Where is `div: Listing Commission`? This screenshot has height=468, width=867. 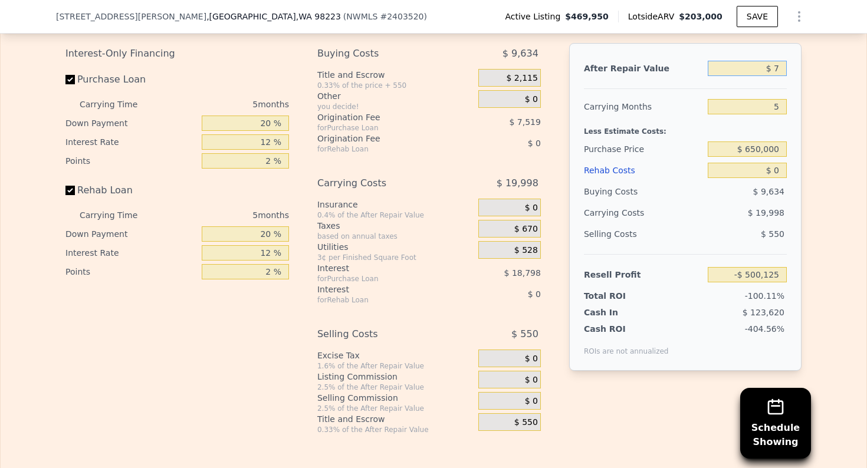
div: Listing Commission is located at coordinates (395, 377).